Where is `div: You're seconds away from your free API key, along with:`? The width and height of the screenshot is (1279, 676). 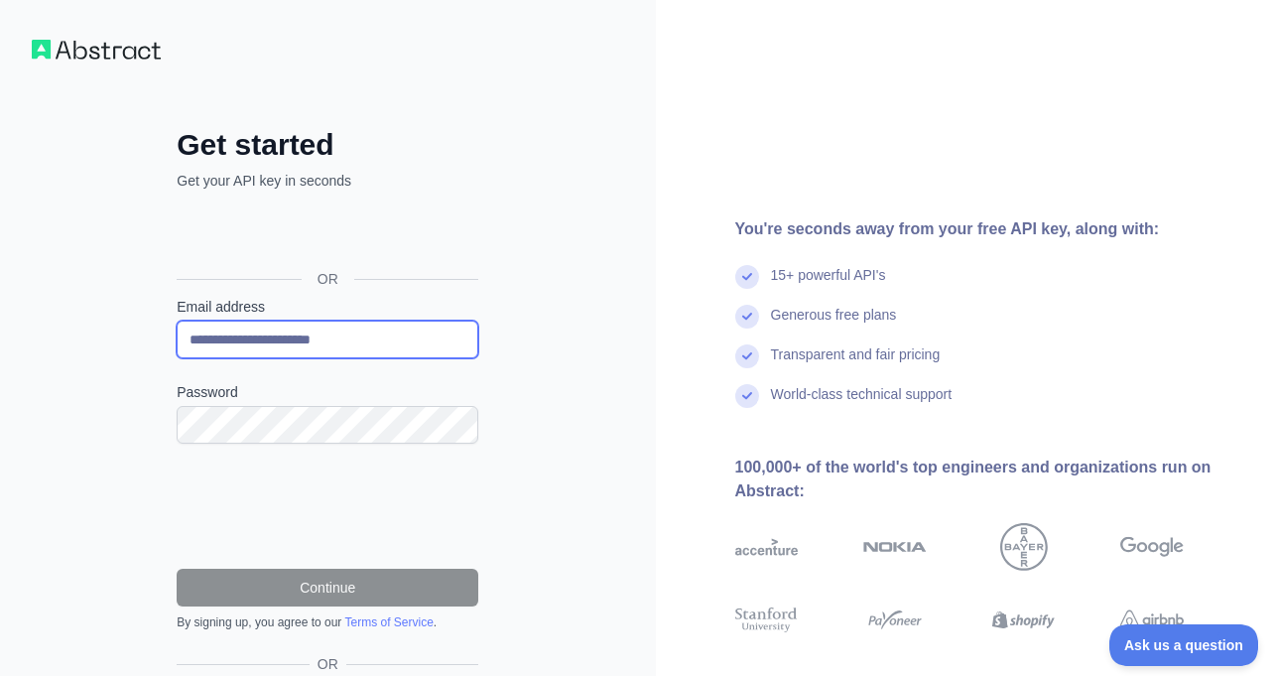 div: You're seconds away from your free API key, along with: is located at coordinates (992, 229).